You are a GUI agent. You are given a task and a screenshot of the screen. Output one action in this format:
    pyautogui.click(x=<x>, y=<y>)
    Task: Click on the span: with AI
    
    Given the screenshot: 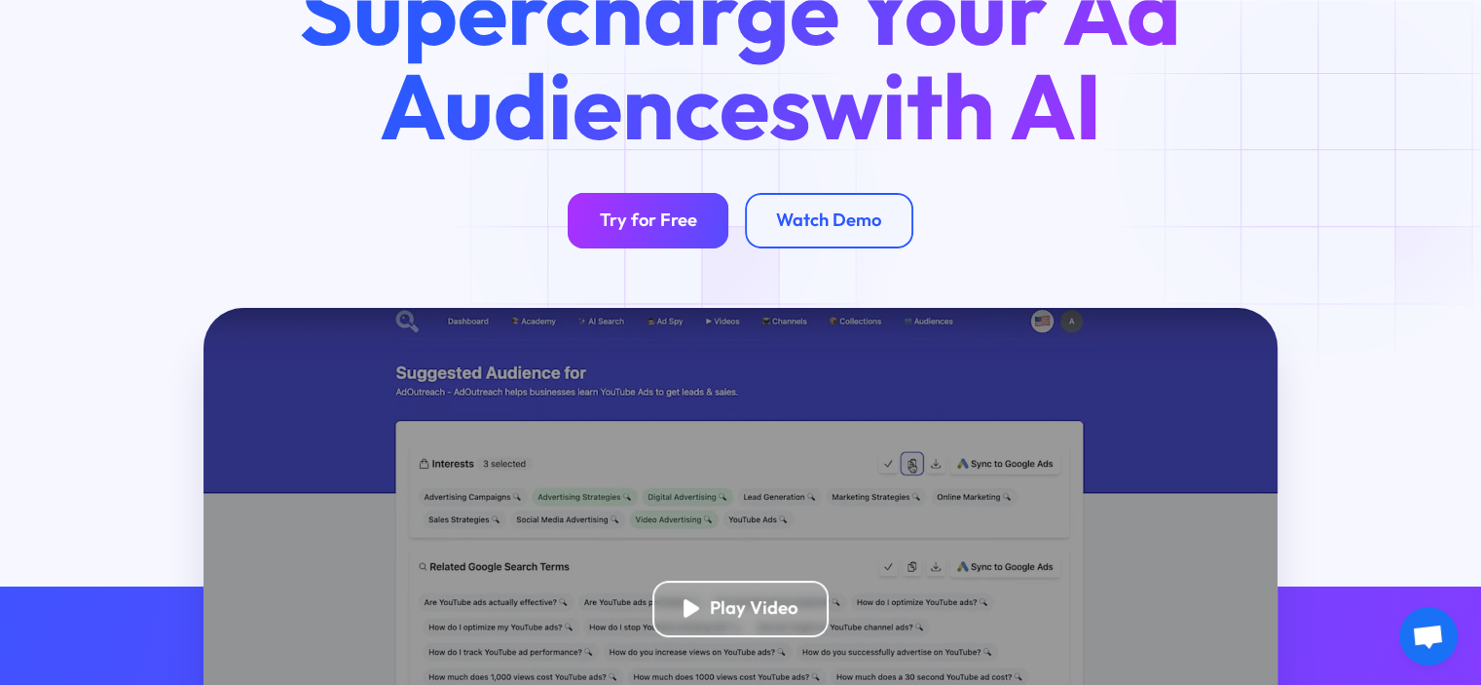 What is the action you would take?
    pyautogui.click(x=956, y=105)
    